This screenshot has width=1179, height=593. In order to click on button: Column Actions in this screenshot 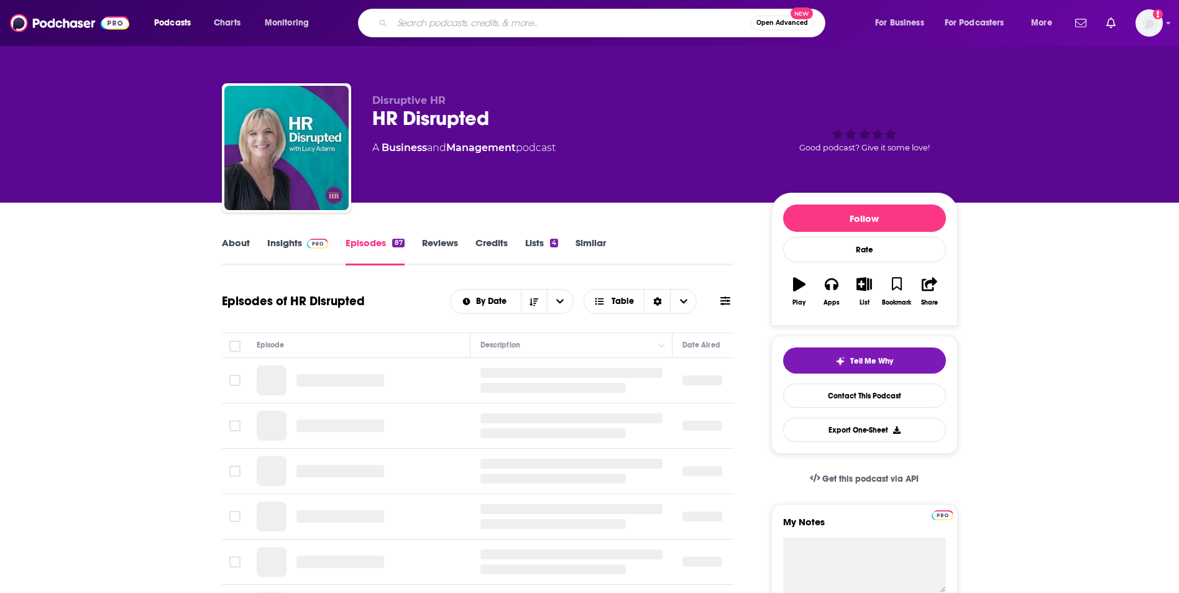, I will do `click(662, 346)`.